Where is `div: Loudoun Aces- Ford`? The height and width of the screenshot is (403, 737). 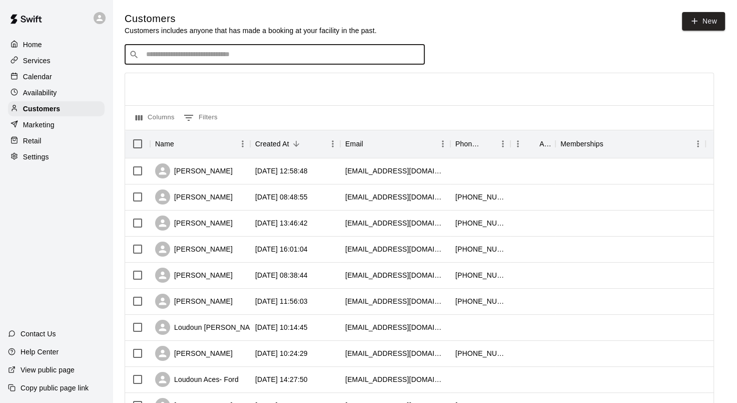
div: Loudoun Aces- Ford is located at coordinates (197, 379).